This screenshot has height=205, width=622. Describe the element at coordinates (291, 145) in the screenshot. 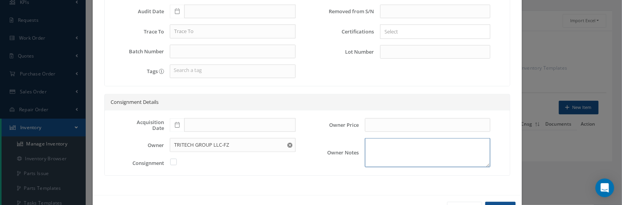

I see `button: Reset` at that location.